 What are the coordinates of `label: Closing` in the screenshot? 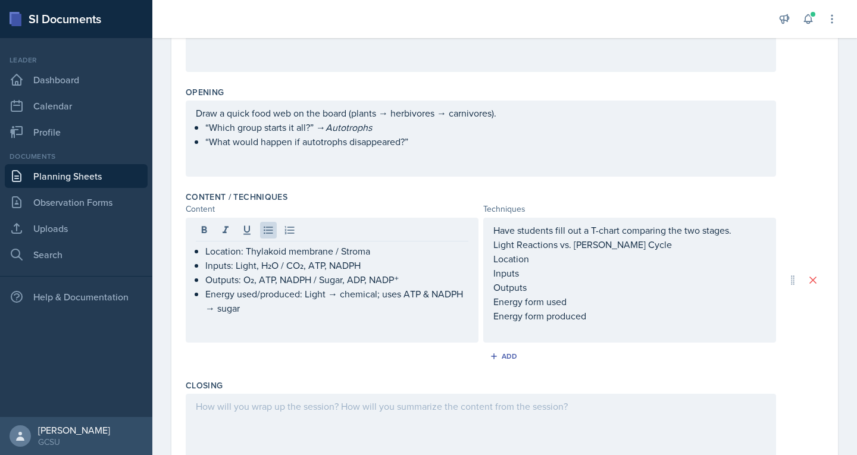 It's located at (204, 386).